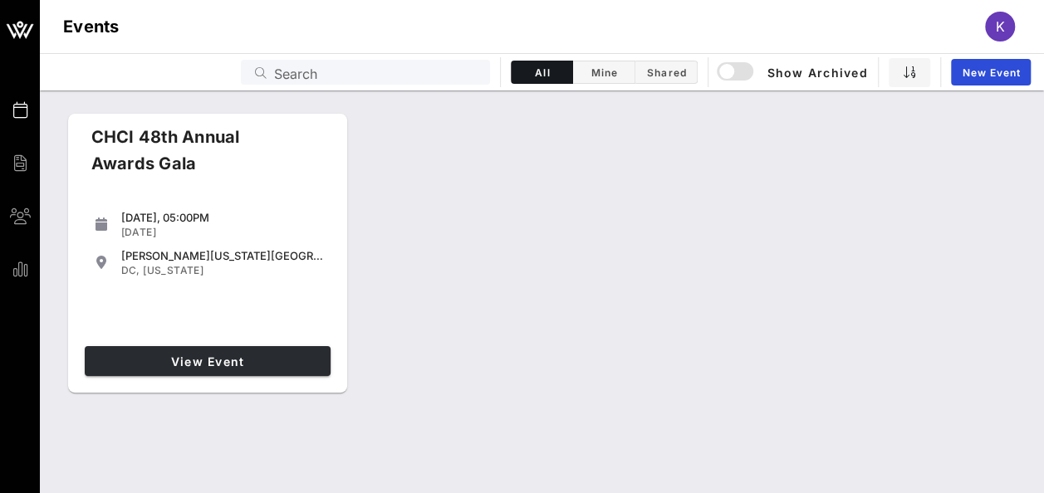 The height and width of the screenshot is (493, 1044). Describe the element at coordinates (1000, 27) in the screenshot. I see `span: K` at that location.